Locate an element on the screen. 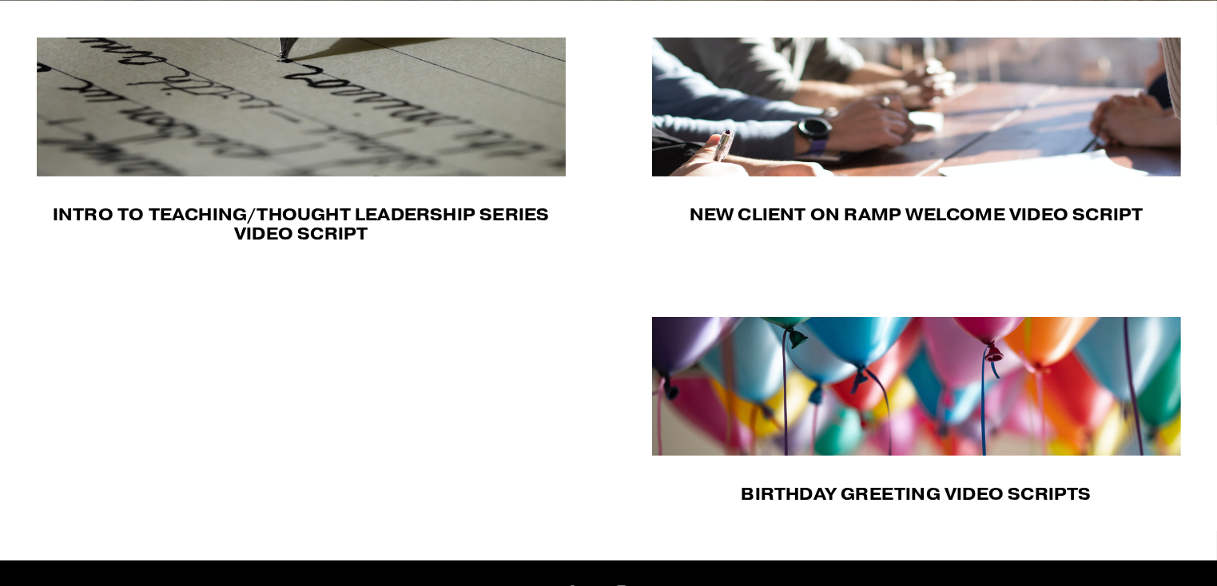  img: Intro To Teaching/Thought Leadership Series Hello, I’m (FA &nbsp;Name) from (Firm Name). As you k... is located at coordinates (301, 107).